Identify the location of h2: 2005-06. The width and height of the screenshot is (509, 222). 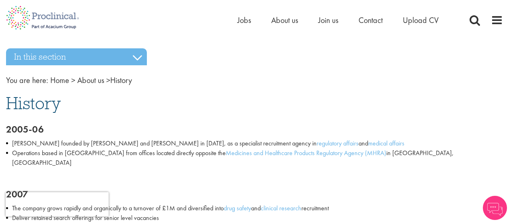
(255, 129).